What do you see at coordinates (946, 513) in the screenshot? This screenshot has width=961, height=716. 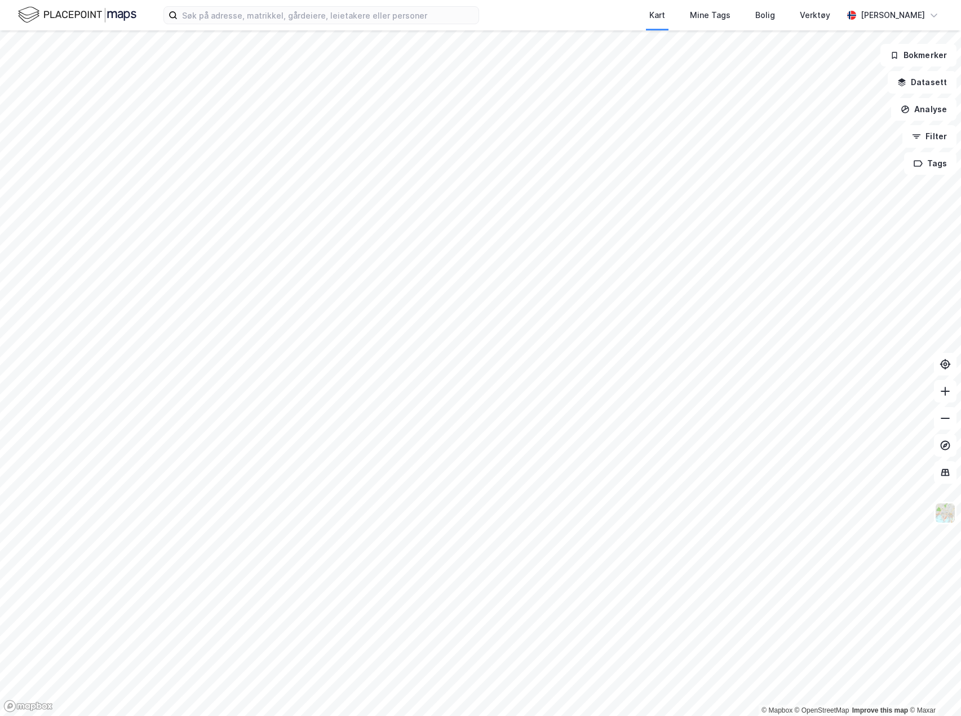 I see `img: Z` at bounding box center [946, 513].